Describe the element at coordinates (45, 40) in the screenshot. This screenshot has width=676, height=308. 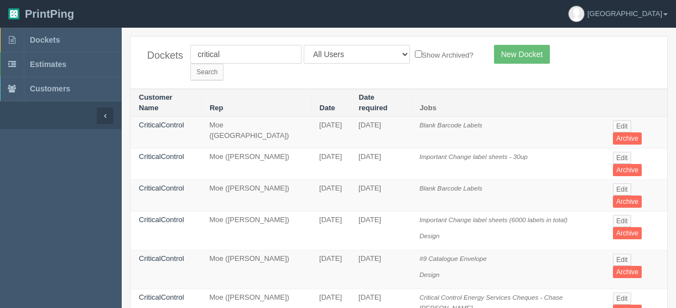
I see `span: Dockets` at that location.